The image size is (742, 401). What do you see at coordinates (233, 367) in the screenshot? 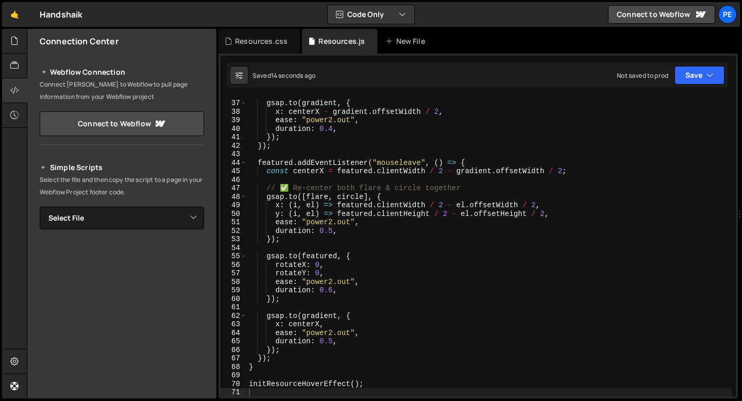
I see `div: 68` at bounding box center [233, 367].